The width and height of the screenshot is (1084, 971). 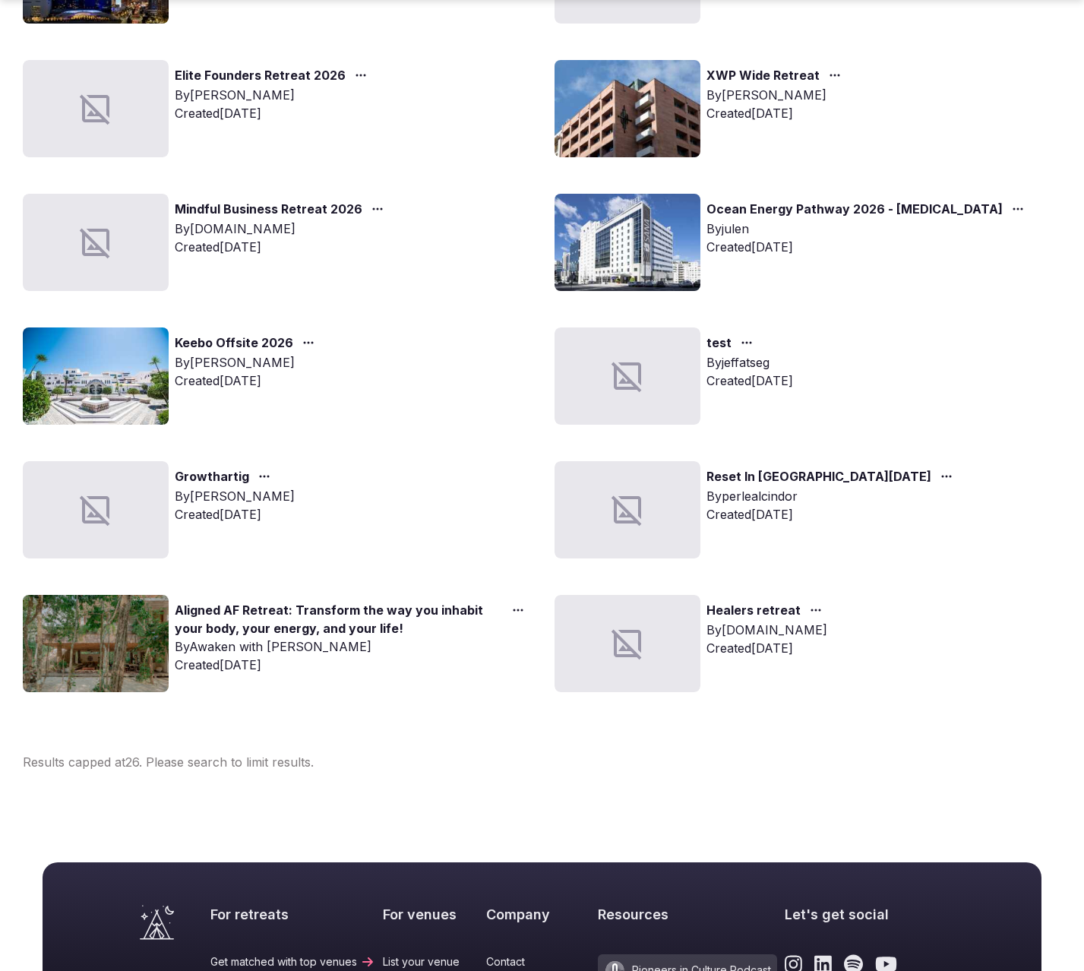 I want to click on a: Get matched with top venues, so click(x=292, y=962).